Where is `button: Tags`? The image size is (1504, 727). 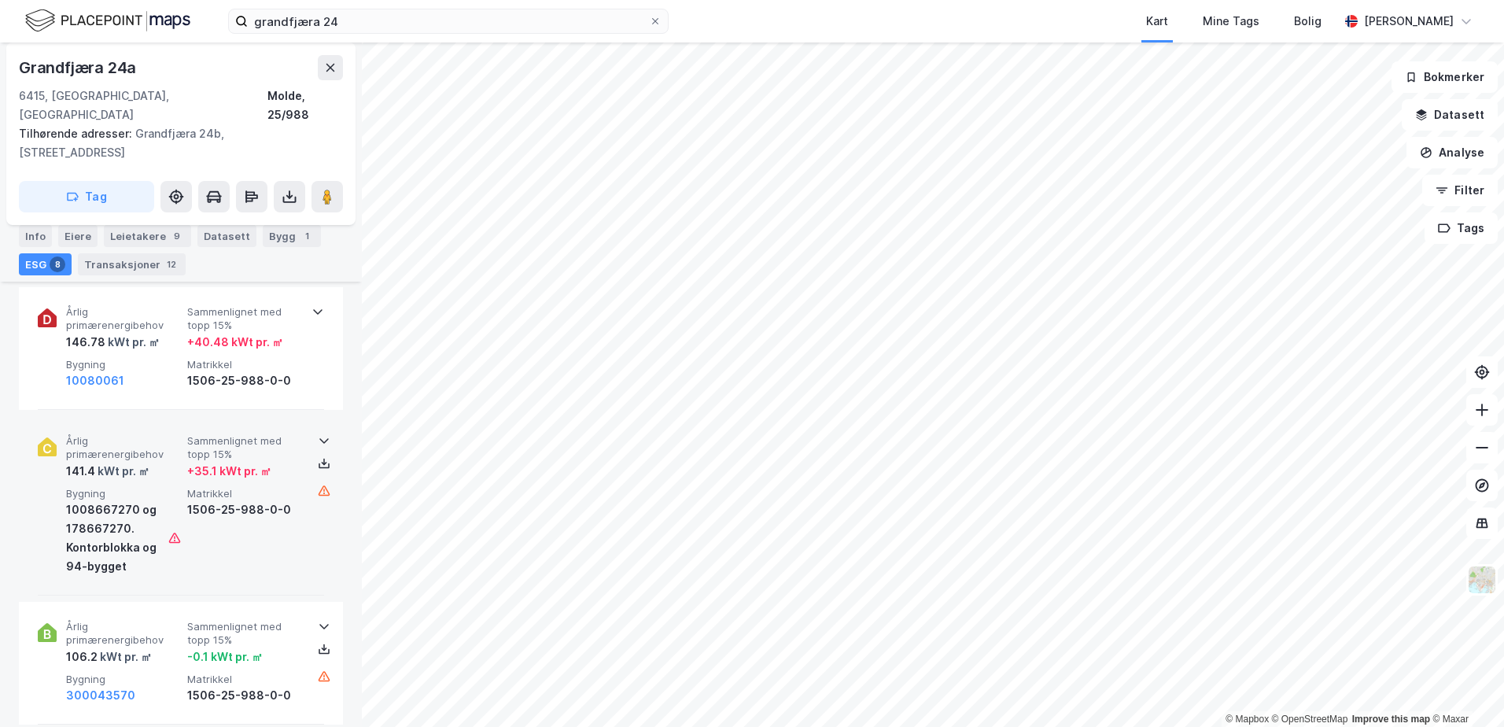
button: Tags is located at coordinates (1461, 228).